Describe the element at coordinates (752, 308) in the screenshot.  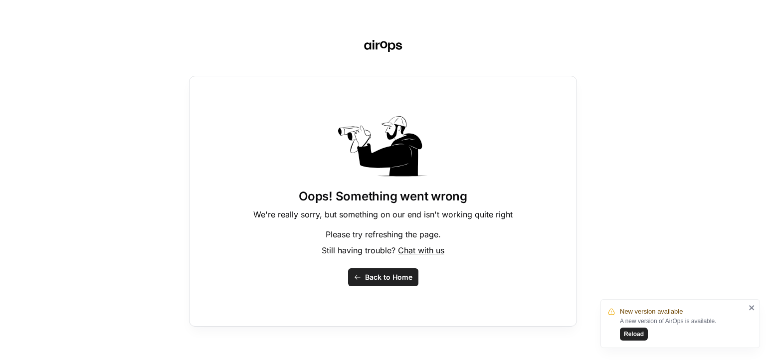
I see `button: close` at that location.